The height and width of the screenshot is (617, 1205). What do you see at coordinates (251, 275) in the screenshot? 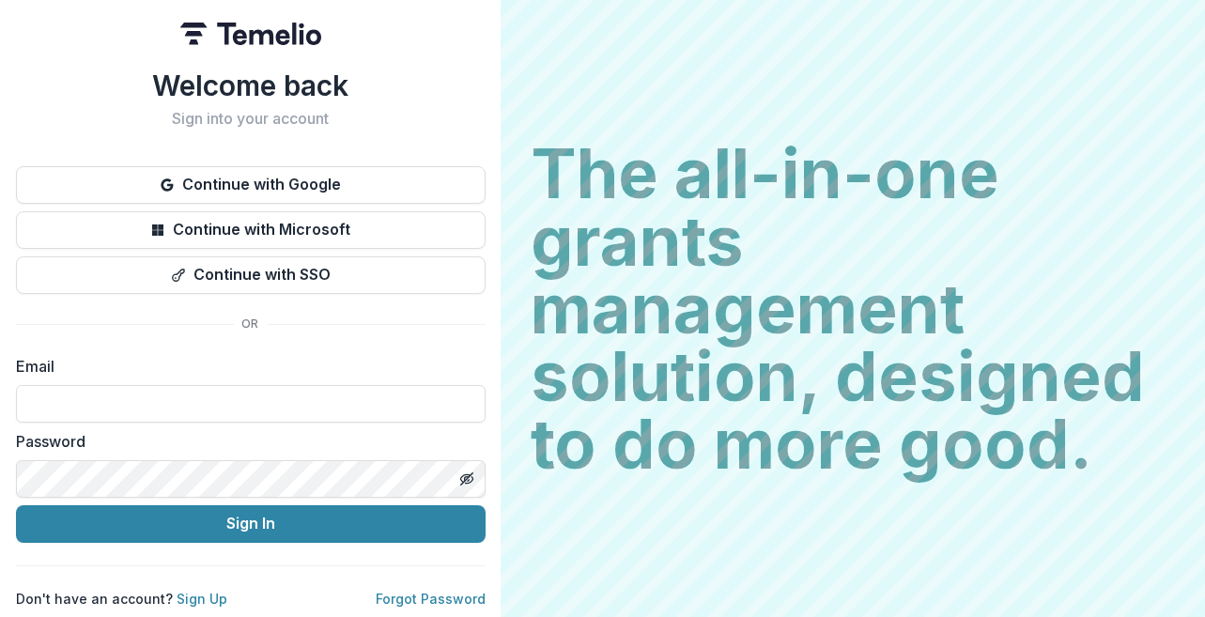
I see `button: Continue with SSO` at bounding box center [251, 275].